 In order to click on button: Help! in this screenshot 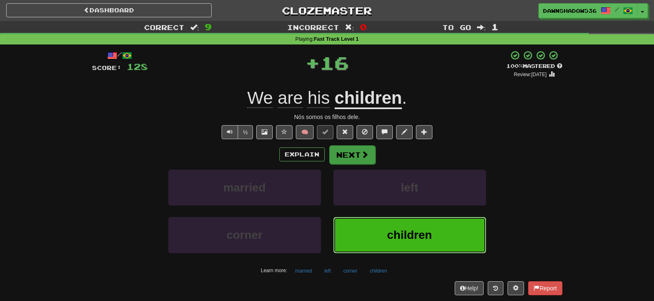, I will do `click(469, 289)`.